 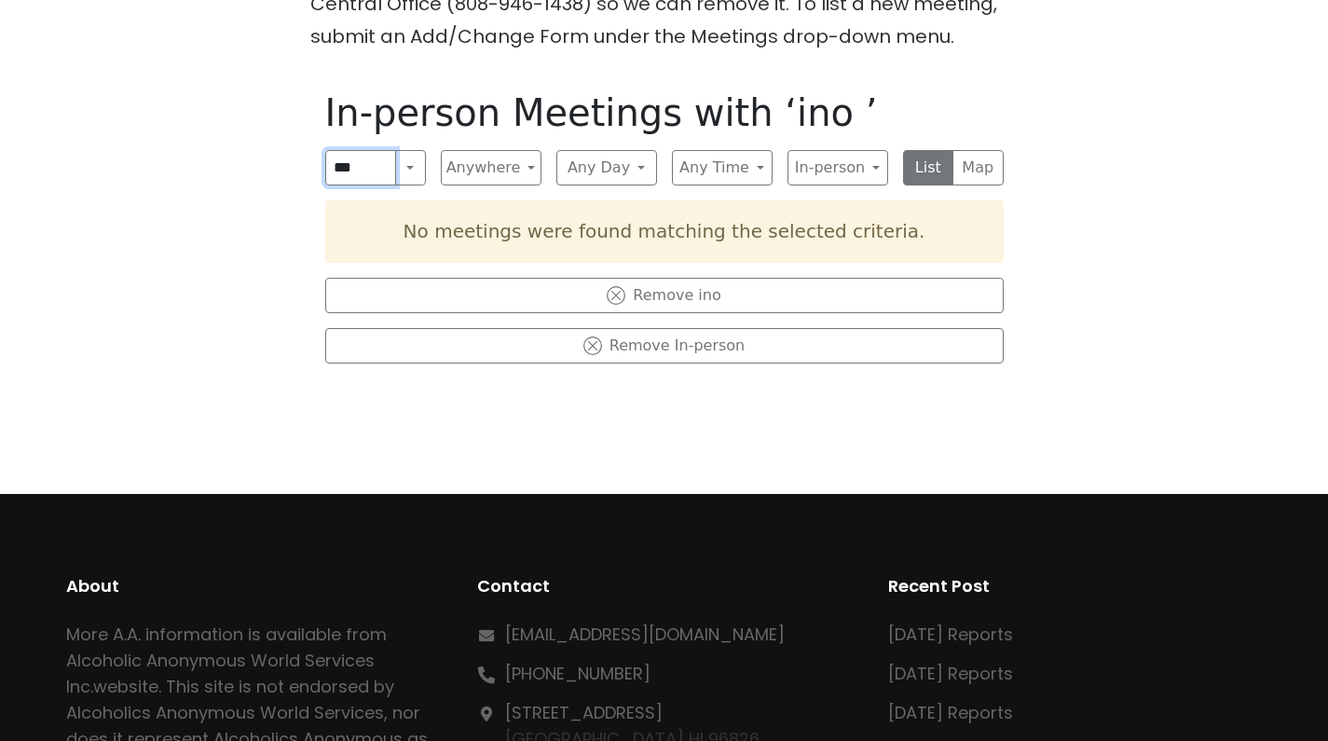 I want to click on button: Search, so click(x=410, y=168).